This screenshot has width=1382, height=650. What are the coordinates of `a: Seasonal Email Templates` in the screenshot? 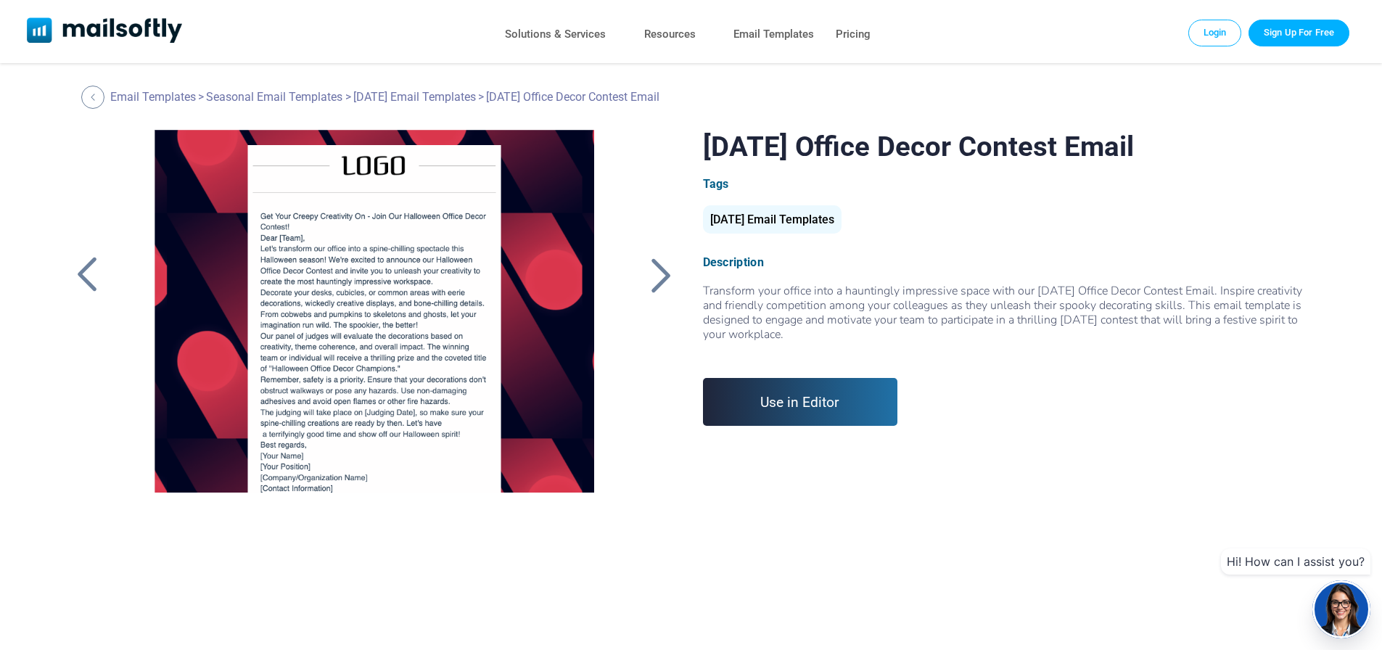 It's located at (274, 96).